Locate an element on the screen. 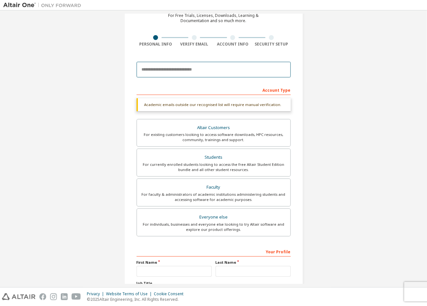 This screenshot has width=427, height=306. div: Cookie Consent is located at coordinates (170, 294).